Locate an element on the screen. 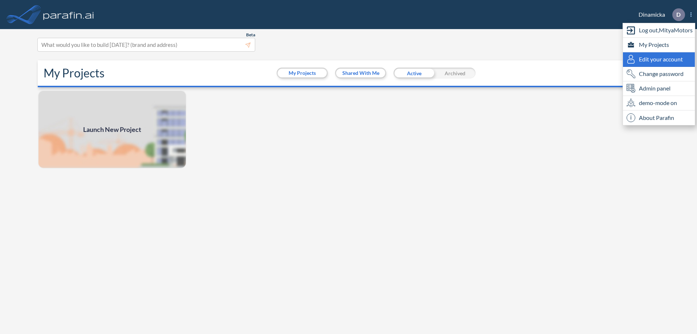  span: My Projects is located at coordinates (654, 45).